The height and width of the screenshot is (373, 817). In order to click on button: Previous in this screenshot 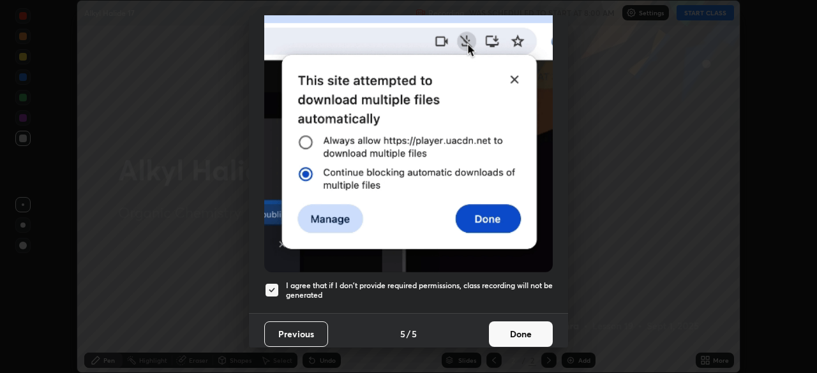, I will do `click(296, 334)`.